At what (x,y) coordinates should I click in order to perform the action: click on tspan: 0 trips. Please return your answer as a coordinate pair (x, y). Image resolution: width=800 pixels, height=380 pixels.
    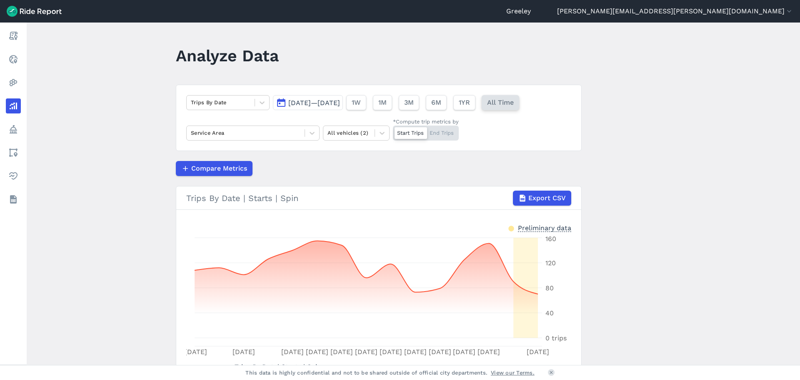
    Looking at the image, I should click on (556, 338).